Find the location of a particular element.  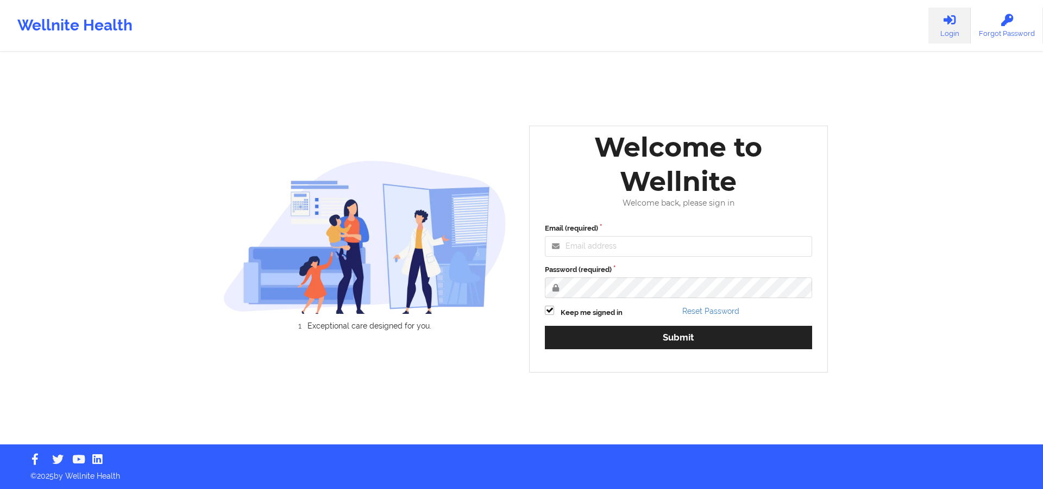

p: © 2025 by Wellnite Health is located at coordinates (522, 472).